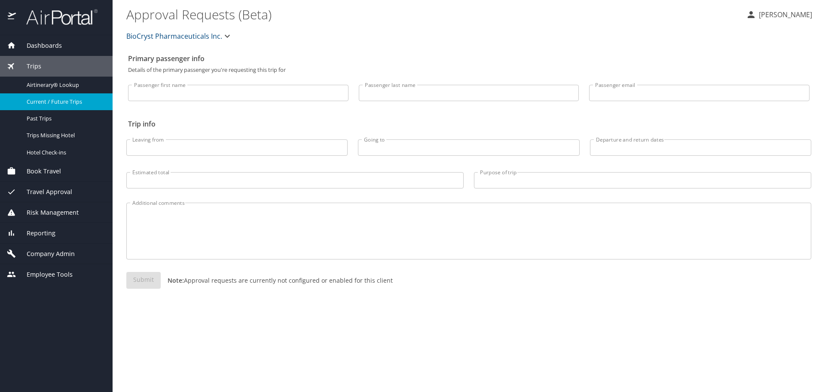  What do you see at coordinates (57, 17) in the screenshot?
I see `img: airportal-logo.png` at bounding box center [57, 17].